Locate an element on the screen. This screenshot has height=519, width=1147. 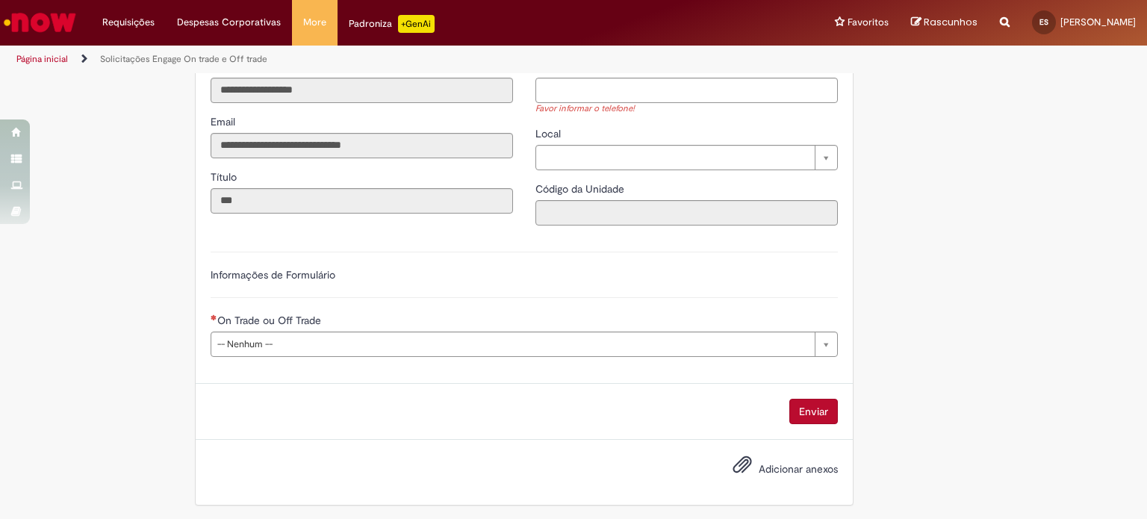
span: Somente leitura - ID is located at coordinates (217, 66).